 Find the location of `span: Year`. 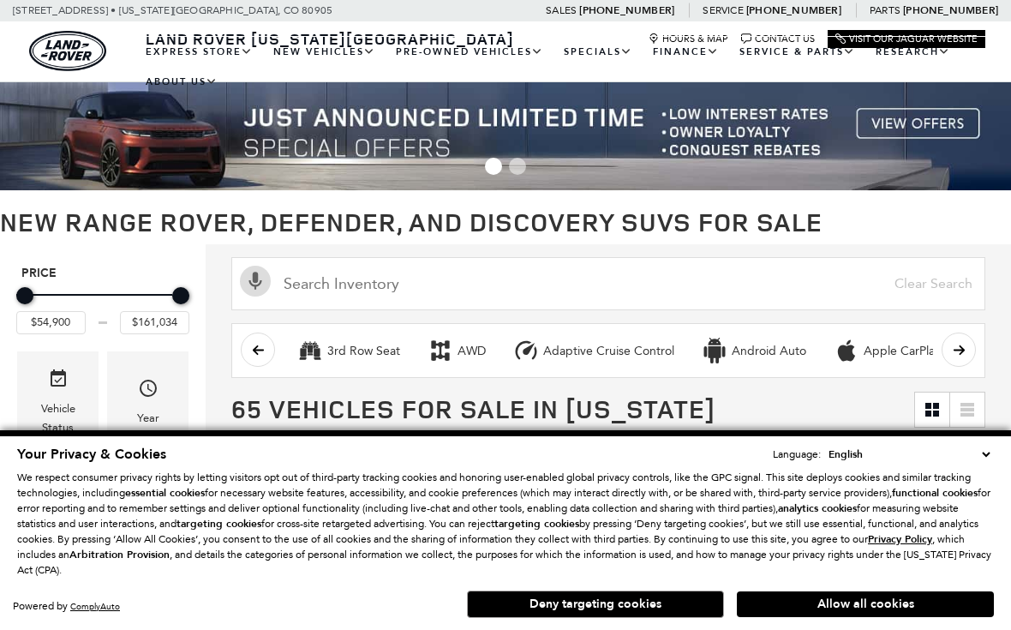

span: Year is located at coordinates (148, 391).